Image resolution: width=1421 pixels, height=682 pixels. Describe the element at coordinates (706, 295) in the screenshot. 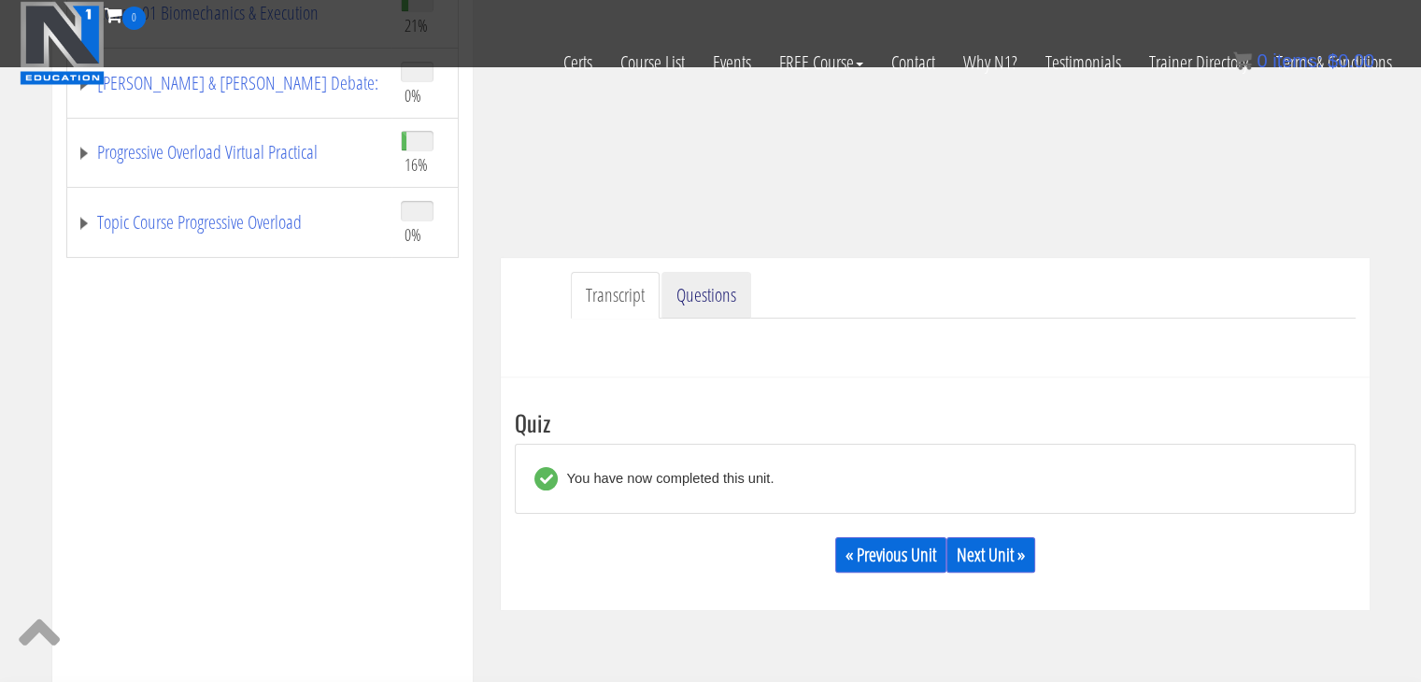

I see `a: Questions` at that location.